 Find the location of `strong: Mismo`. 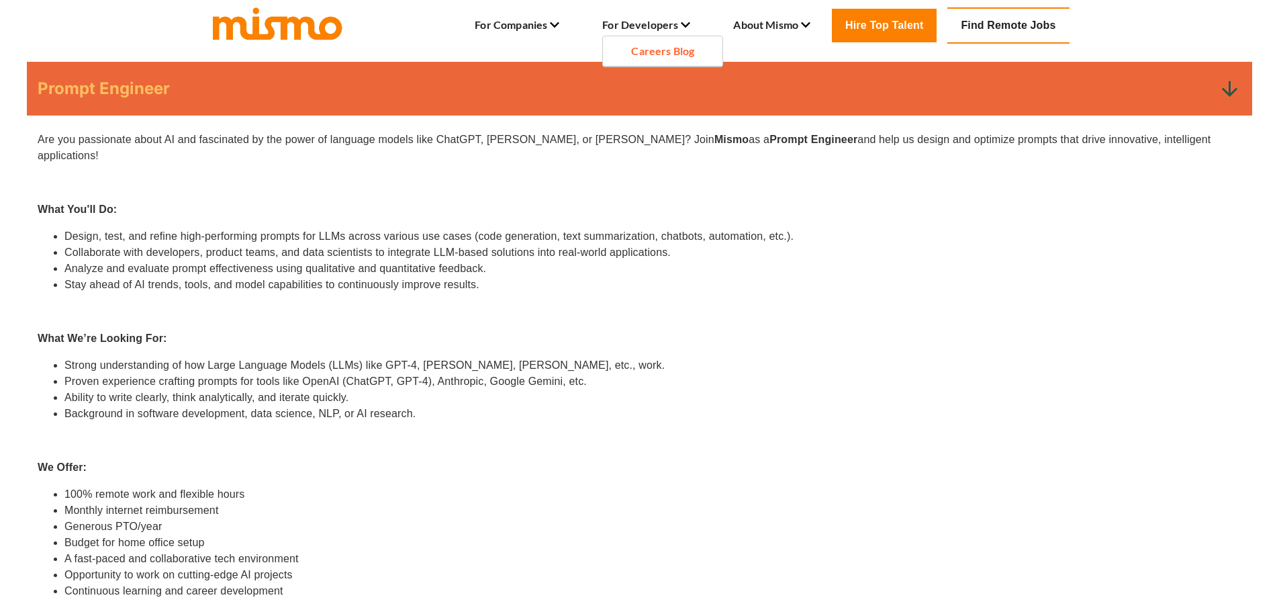

strong: Mismo is located at coordinates (731, 139).